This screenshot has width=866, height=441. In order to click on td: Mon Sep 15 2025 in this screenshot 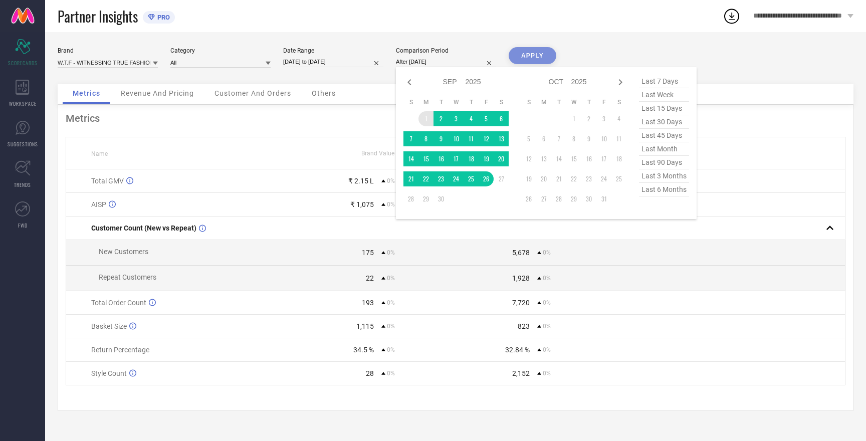, I will do `click(426, 159)`.